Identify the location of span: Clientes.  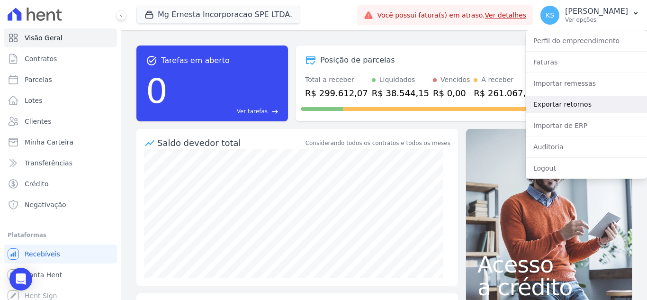
(38, 121).